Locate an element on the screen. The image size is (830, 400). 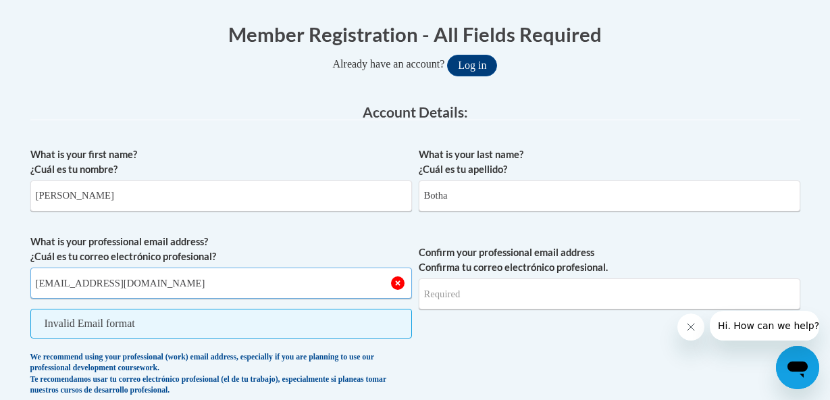
label: What is your first name? ¿Cuál es tu nombre? is located at coordinates (221, 162).